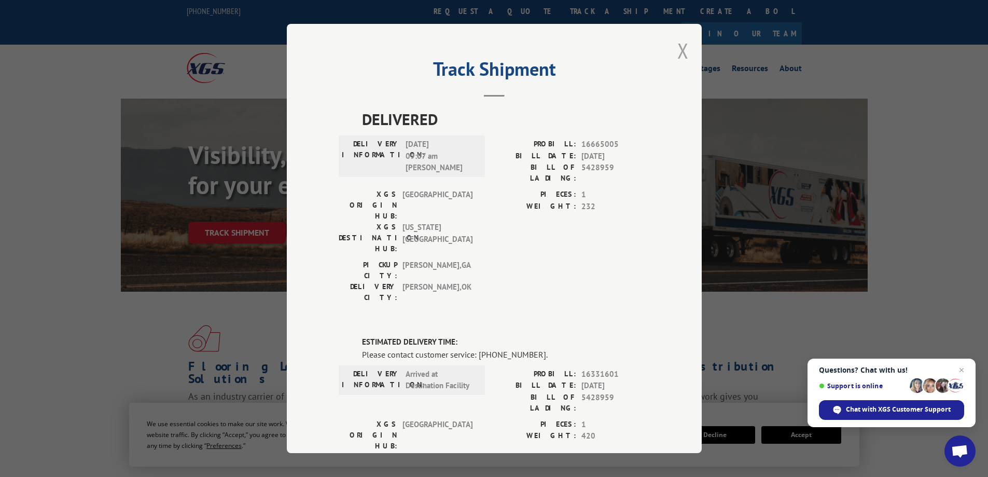  What do you see at coordinates (683, 50) in the screenshot?
I see `button: Close modal` at bounding box center [683, 50].